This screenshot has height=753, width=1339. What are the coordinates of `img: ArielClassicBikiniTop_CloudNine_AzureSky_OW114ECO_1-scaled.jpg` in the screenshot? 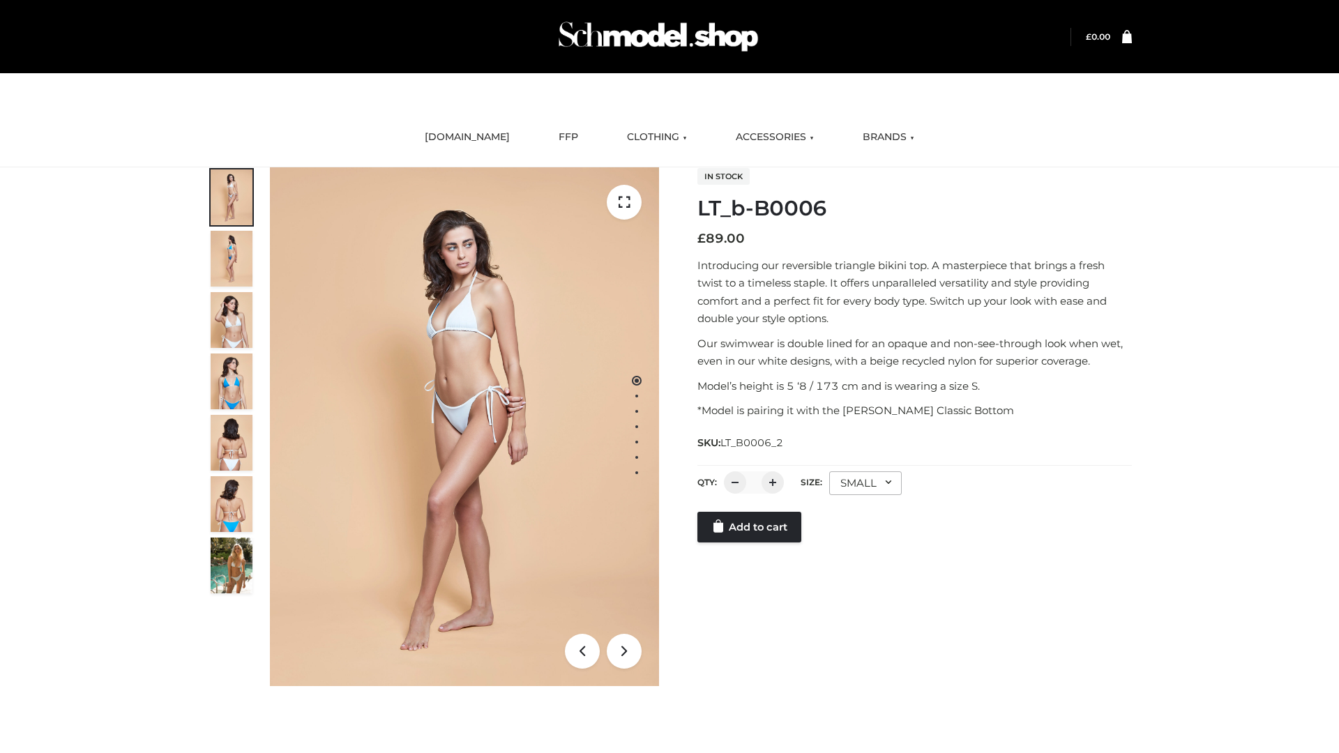 It's located at (232, 197).